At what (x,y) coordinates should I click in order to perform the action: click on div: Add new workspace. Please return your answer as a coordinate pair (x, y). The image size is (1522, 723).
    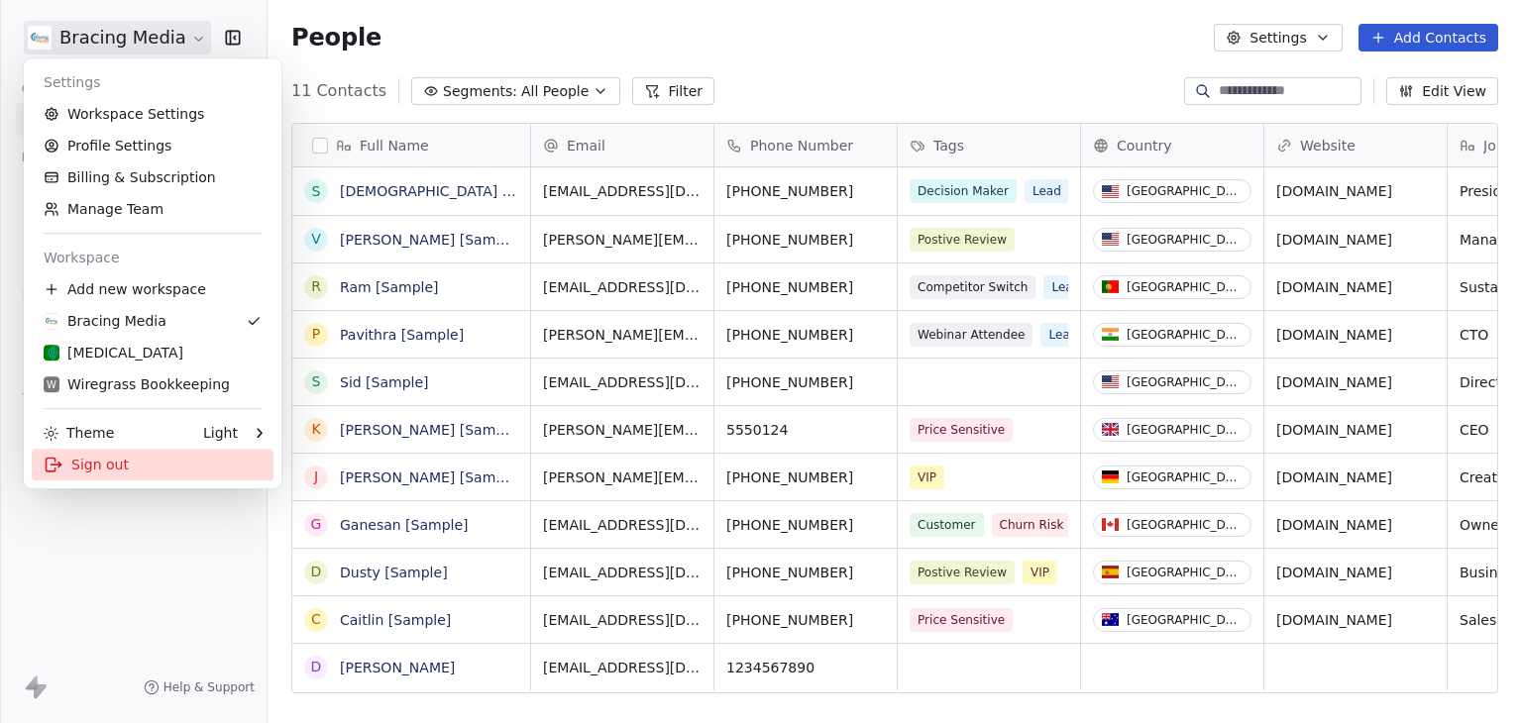
    Looking at the image, I should click on (153, 289).